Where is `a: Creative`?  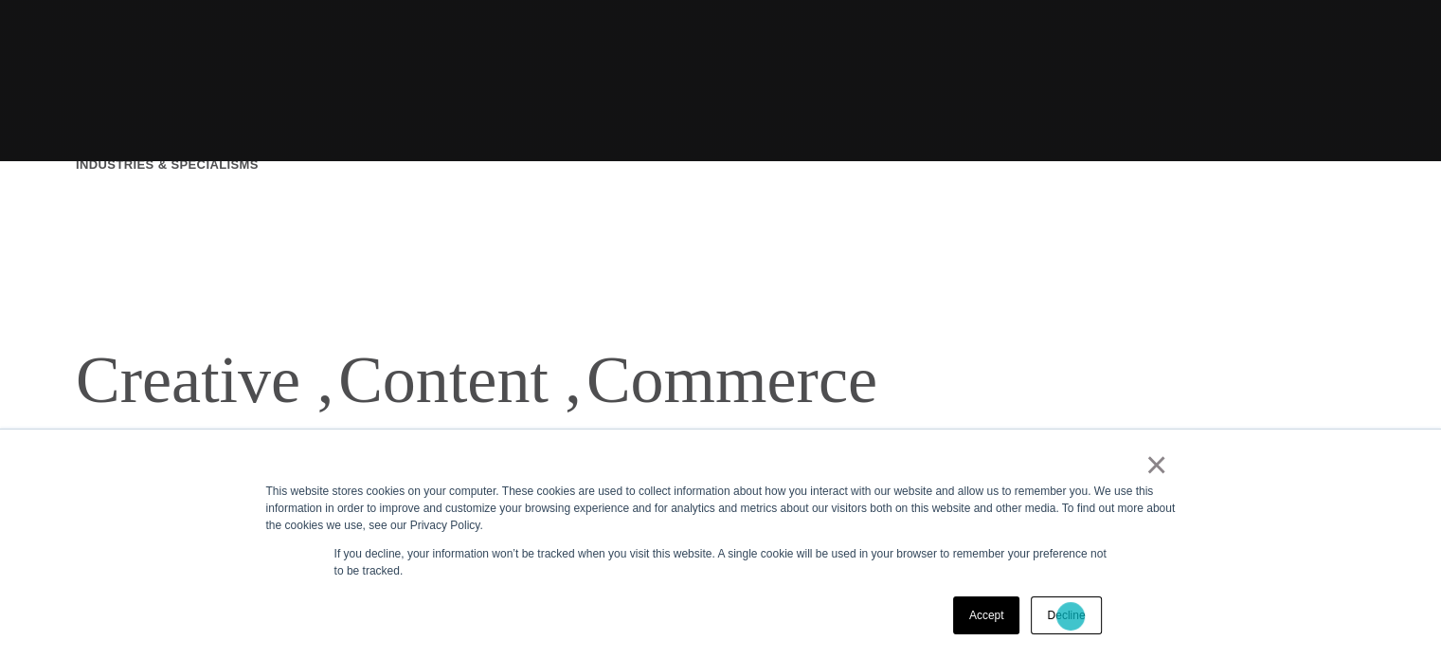
a: Creative is located at coordinates (188, 379).